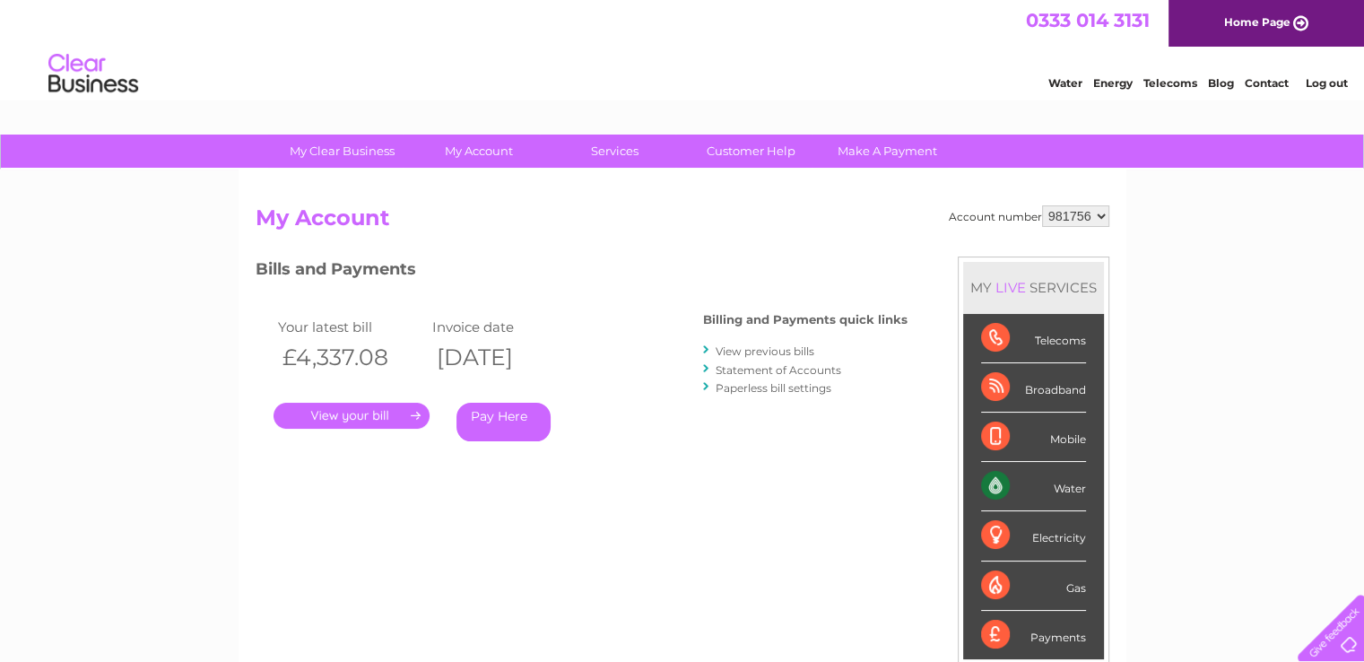  Describe the element at coordinates (1170, 82) in the screenshot. I see `a: Telecoms` at that location.